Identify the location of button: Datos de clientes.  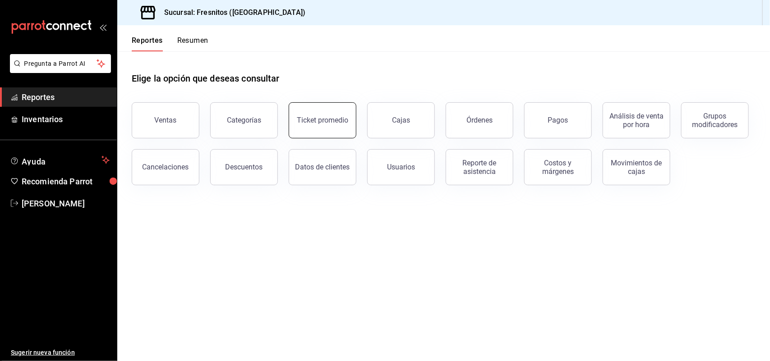
(323, 167).